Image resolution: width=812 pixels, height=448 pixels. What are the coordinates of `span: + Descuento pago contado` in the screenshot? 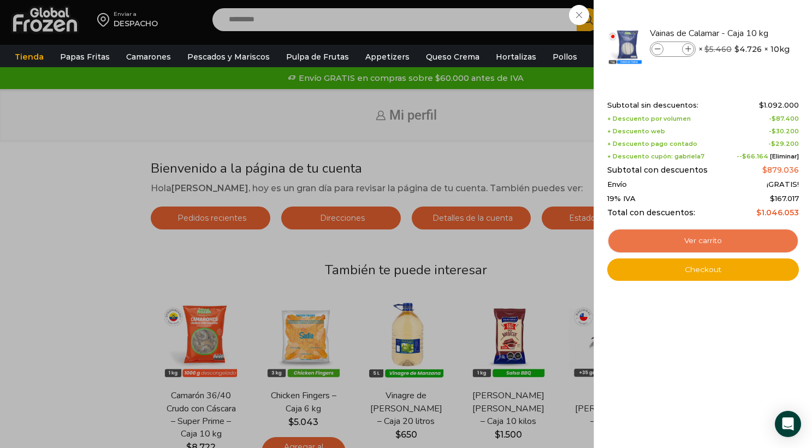 It's located at (652, 144).